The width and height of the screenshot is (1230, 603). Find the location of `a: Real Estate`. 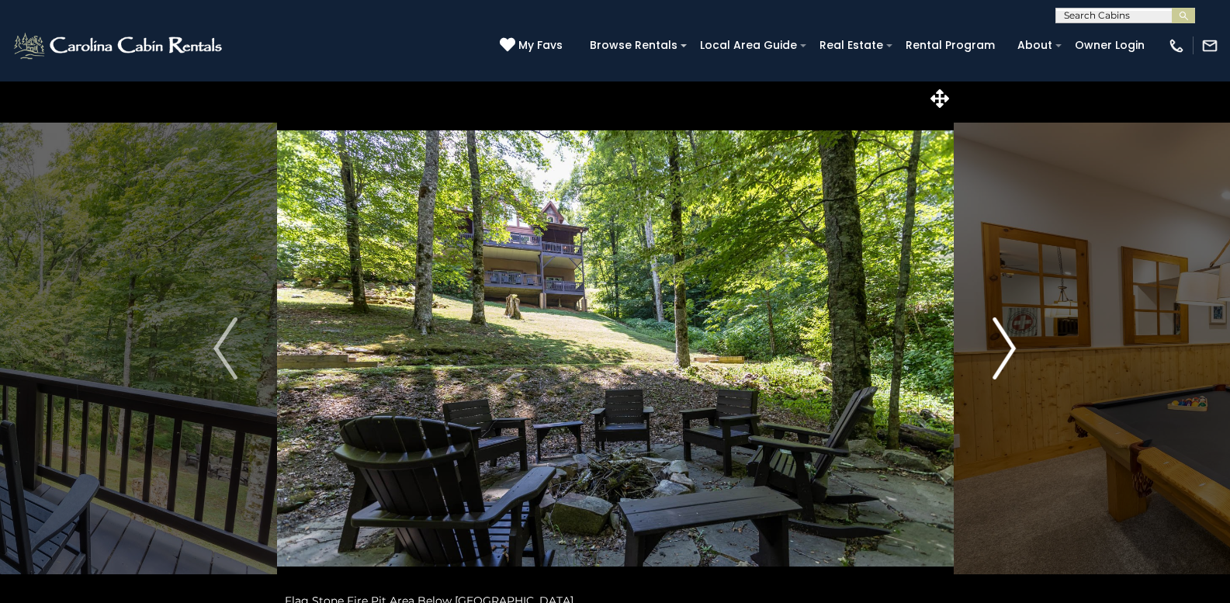

a: Real Estate is located at coordinates (851, 45).